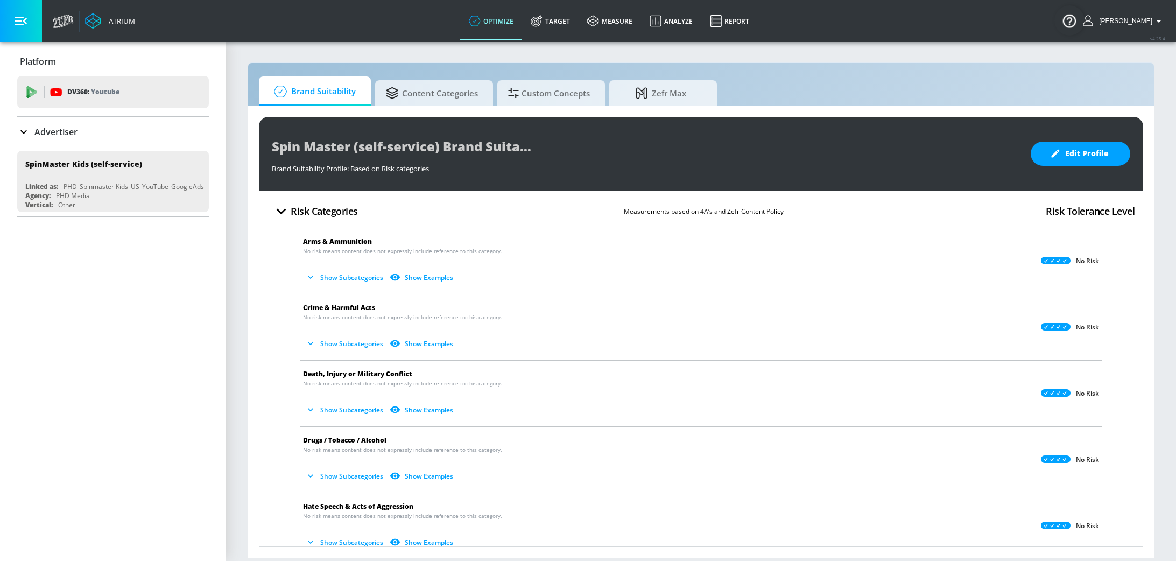 The width and height of the screenshot is (1176, 561). I want to click on a: Report, so click(729, 21).